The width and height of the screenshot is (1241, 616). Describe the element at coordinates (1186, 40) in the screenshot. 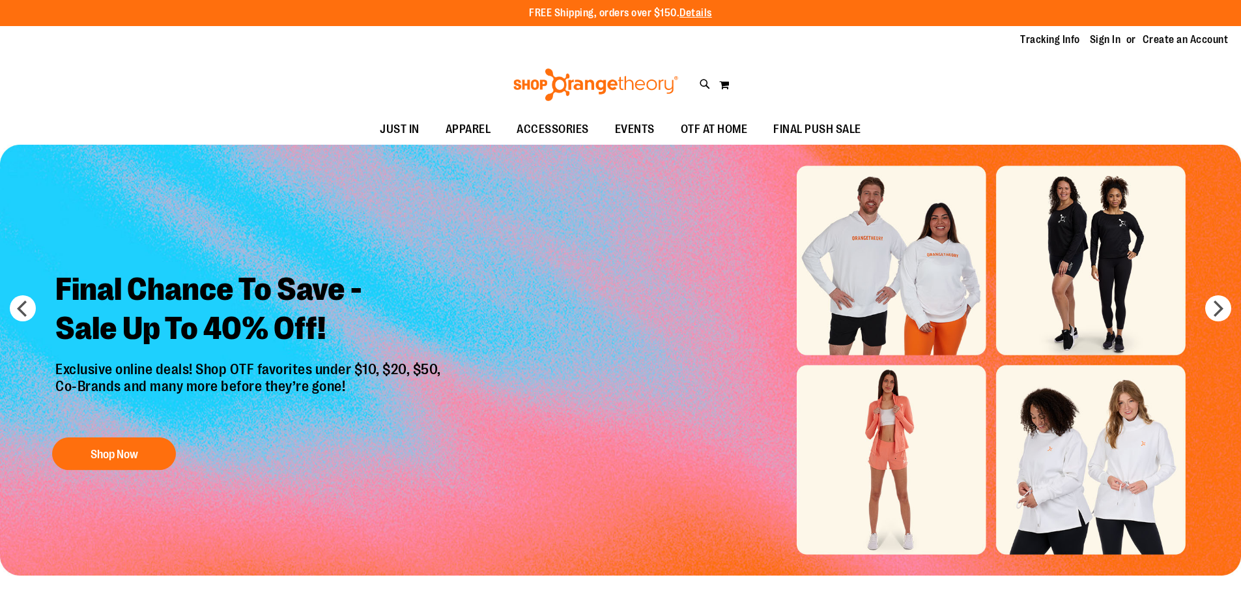

I see `a: Create an Account` at that location.